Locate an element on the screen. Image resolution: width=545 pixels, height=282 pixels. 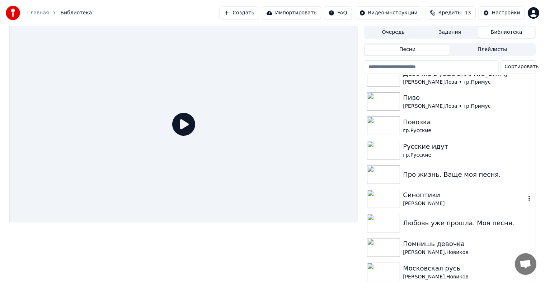
div: Пиво is located at coordinates (468, 98).